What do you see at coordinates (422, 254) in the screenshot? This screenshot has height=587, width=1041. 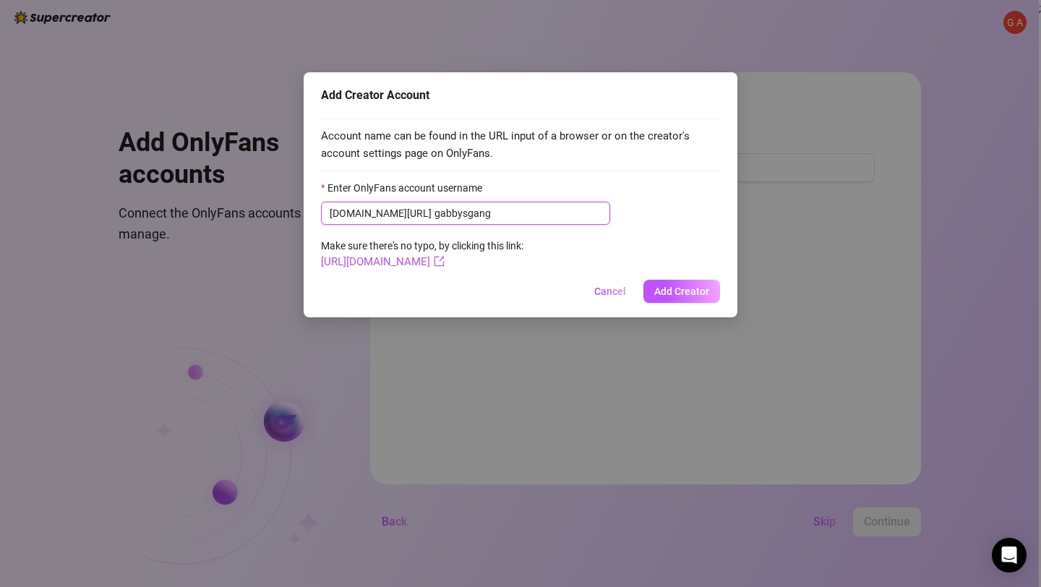 I see `span: Make sure there's no typo, by clicking this link:` at bounding box center [422, 254].